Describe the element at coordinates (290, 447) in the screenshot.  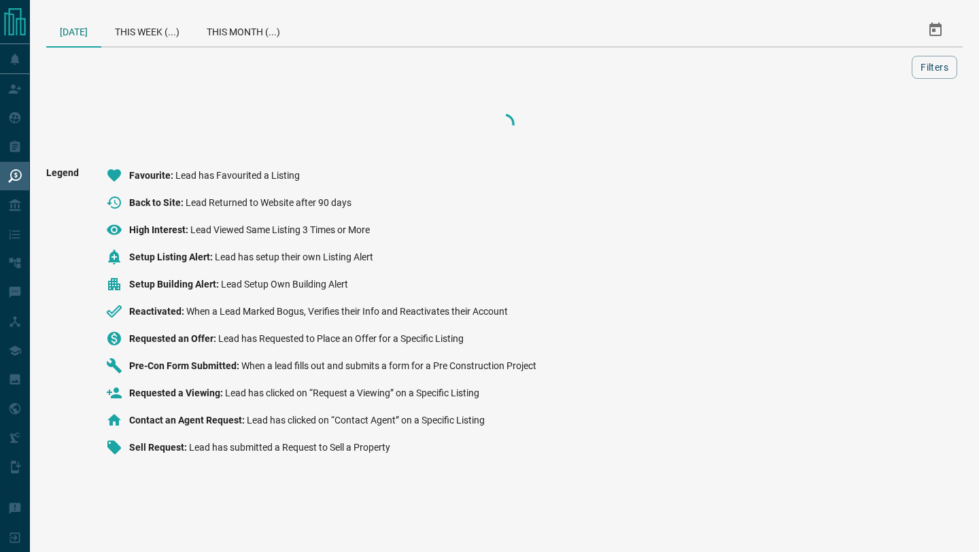
I see `span: Lead has submitted a Request to Sell a Property` at that location.